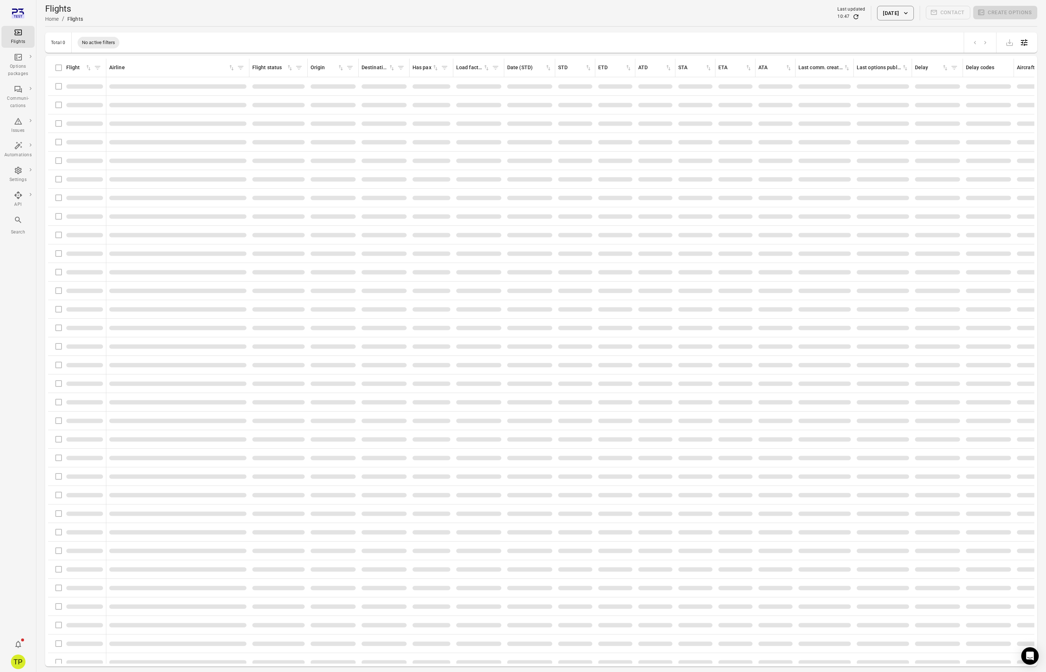 Image resolution: width=1046 pixels, height=672 pixels. I want to click on a: Home, so click(52, 19).